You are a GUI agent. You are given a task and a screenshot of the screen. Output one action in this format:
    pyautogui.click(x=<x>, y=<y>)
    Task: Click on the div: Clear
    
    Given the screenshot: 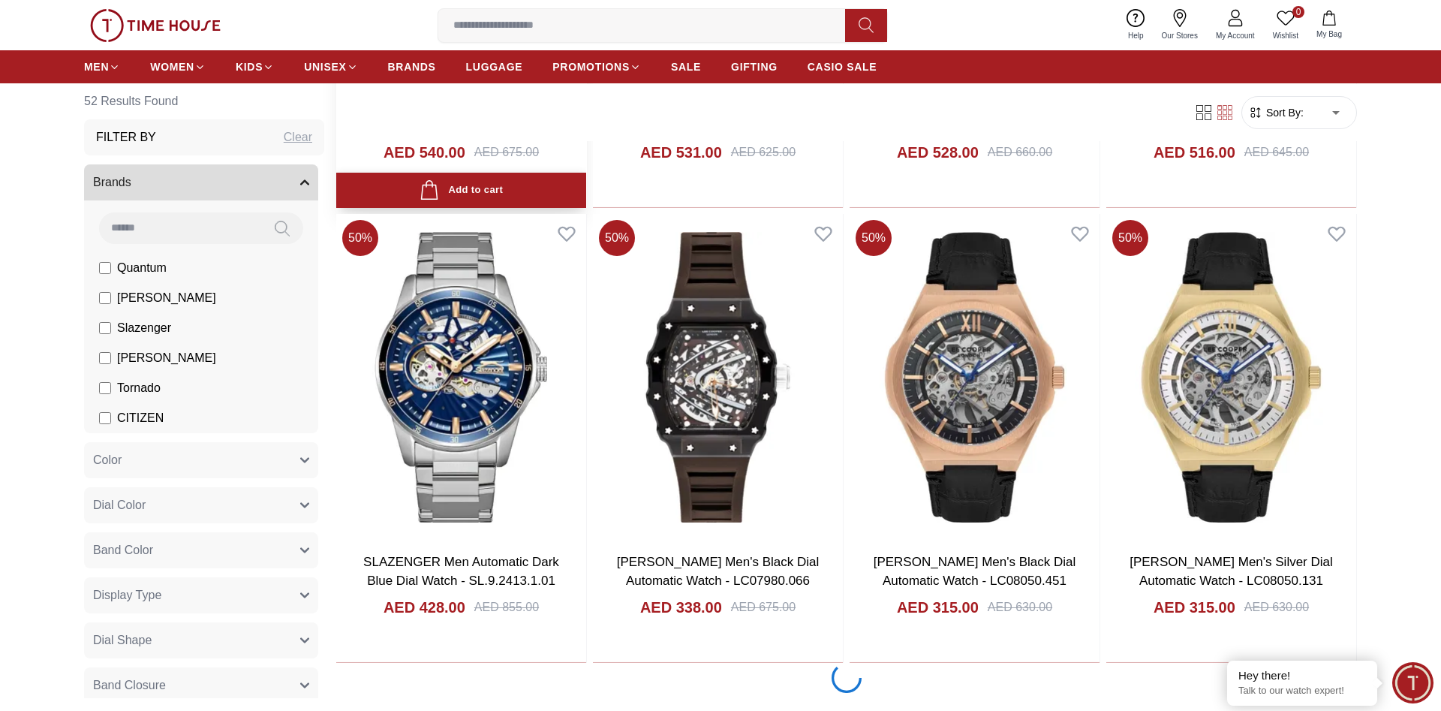 What is the action you would take?
    pyautogui.click(x=298, y=137)
    